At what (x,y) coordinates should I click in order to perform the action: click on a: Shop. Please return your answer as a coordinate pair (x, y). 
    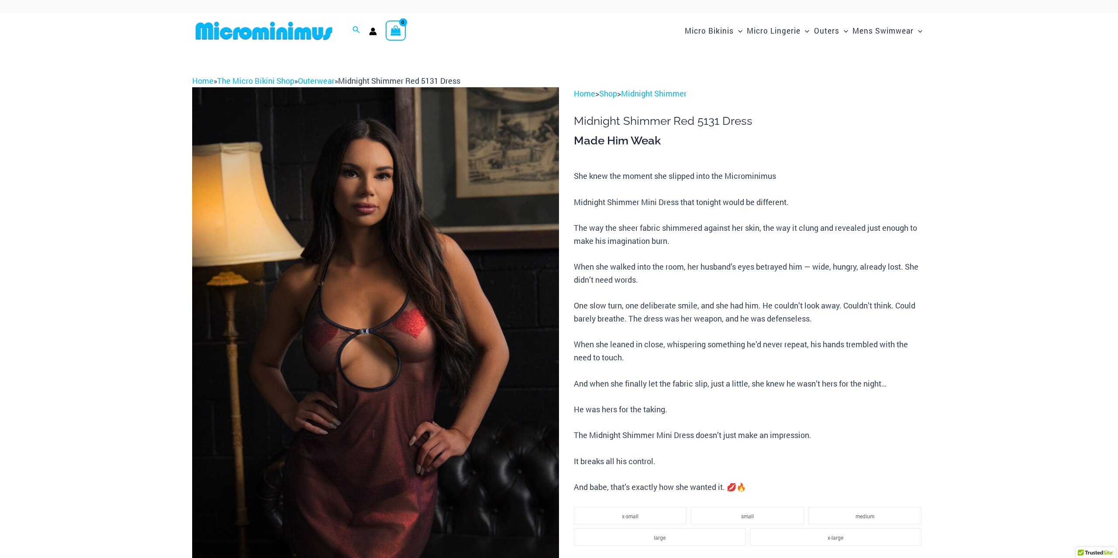
    Looking at the image, I should click on (608, 93).